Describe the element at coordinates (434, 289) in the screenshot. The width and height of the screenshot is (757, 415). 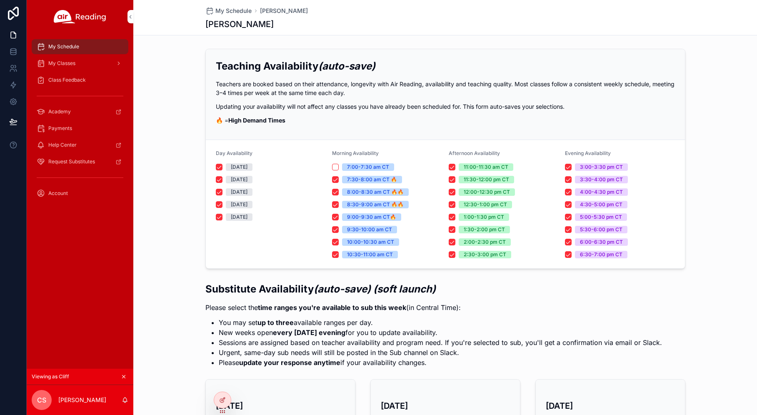
I see `h2: Substitute Availability` at that location.